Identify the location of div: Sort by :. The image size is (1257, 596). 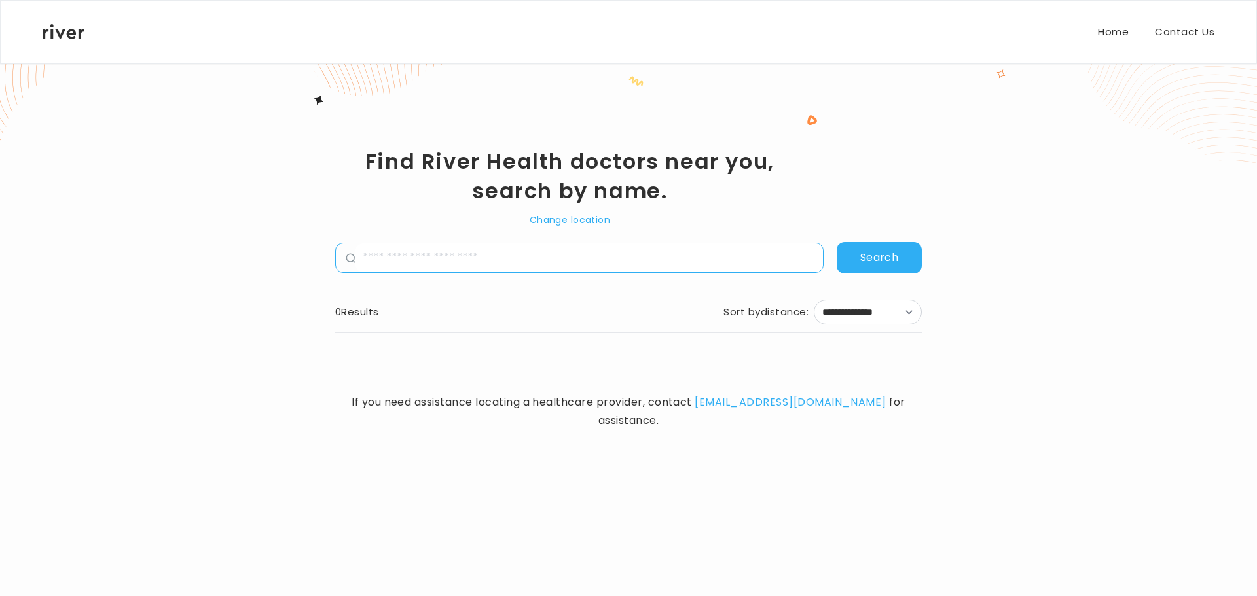
(766, 312).